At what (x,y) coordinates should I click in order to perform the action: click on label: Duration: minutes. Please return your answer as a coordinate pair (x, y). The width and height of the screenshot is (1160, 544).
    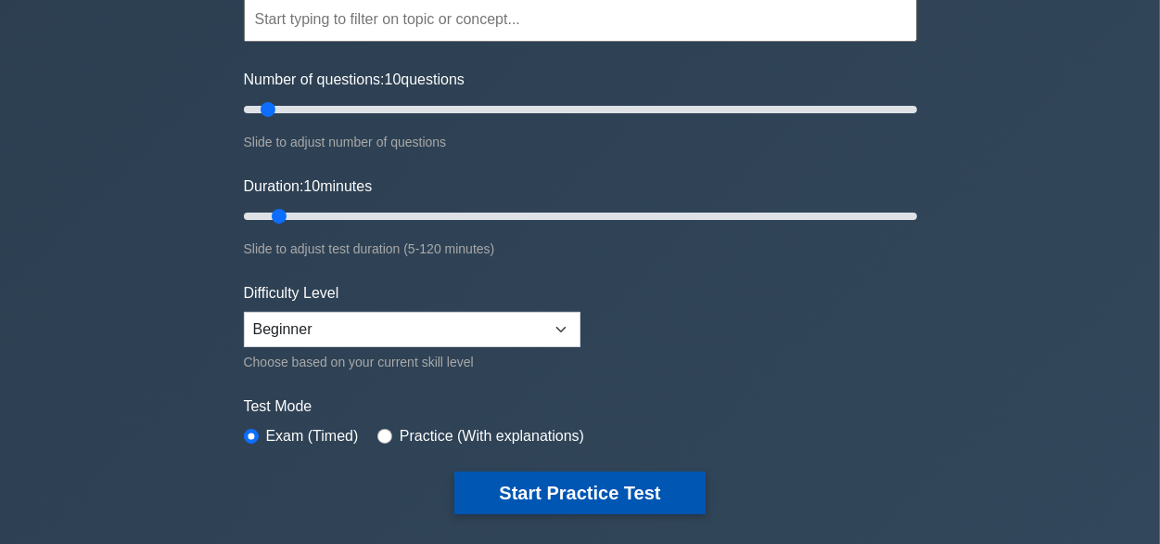
    Looking at the image, I should click on (308, 186).